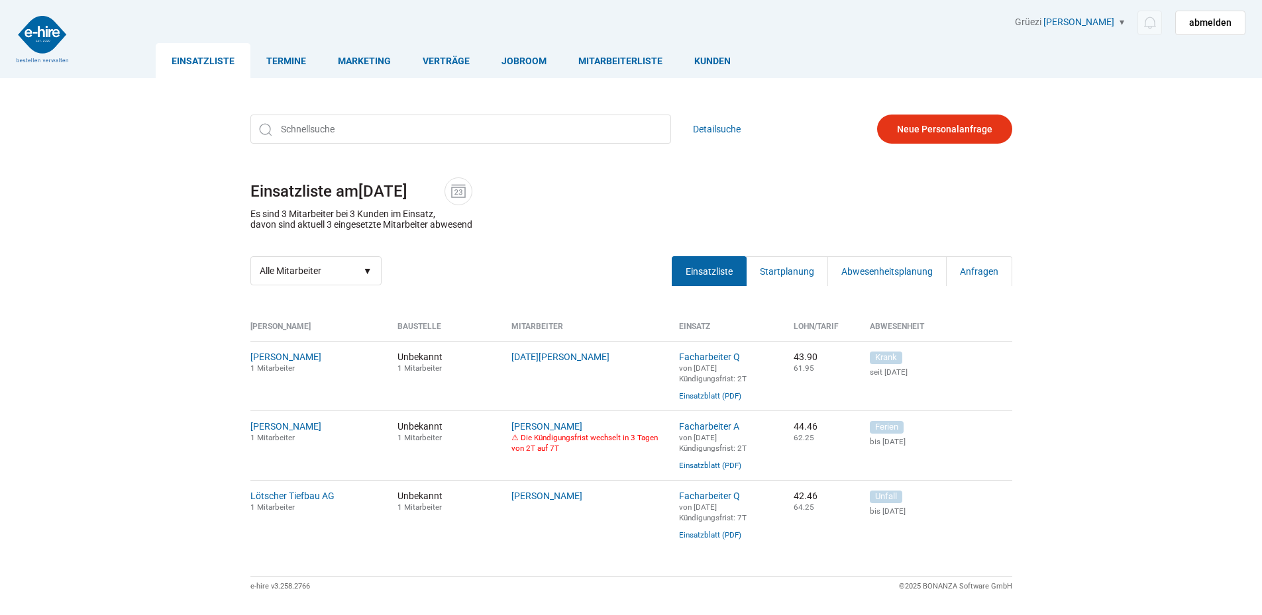 The width and height of the screenshot is (1262, 615). Describe the element at coordinates (886, 358) in the screenshot. I see `span: Krank` at that location.